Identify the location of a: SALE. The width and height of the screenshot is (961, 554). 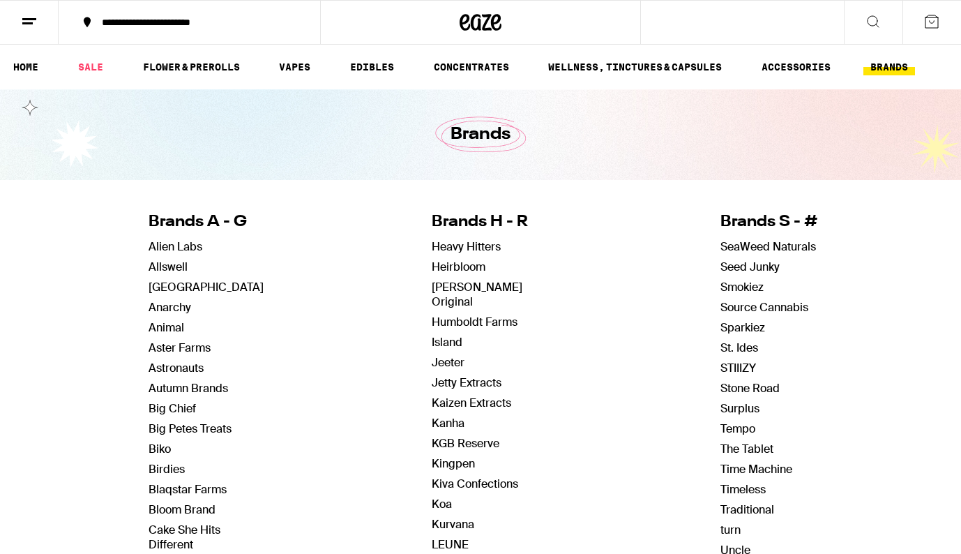
(91, 67).